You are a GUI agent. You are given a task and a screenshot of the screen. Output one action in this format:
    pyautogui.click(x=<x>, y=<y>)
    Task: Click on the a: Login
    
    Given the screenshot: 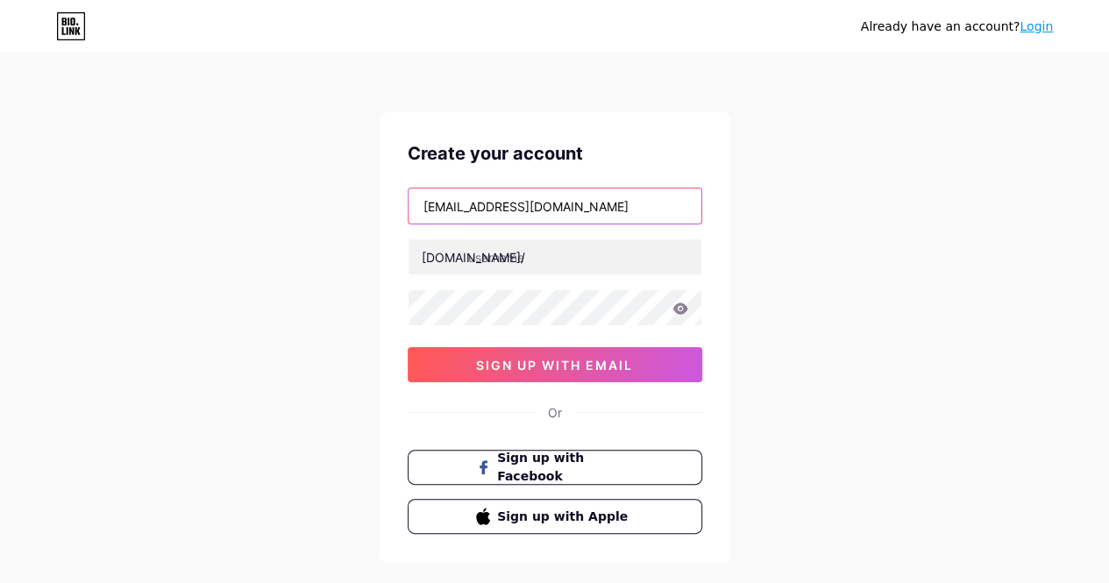 What is the action you would take?
    pyautogui.click(x=1036, y=26)
    